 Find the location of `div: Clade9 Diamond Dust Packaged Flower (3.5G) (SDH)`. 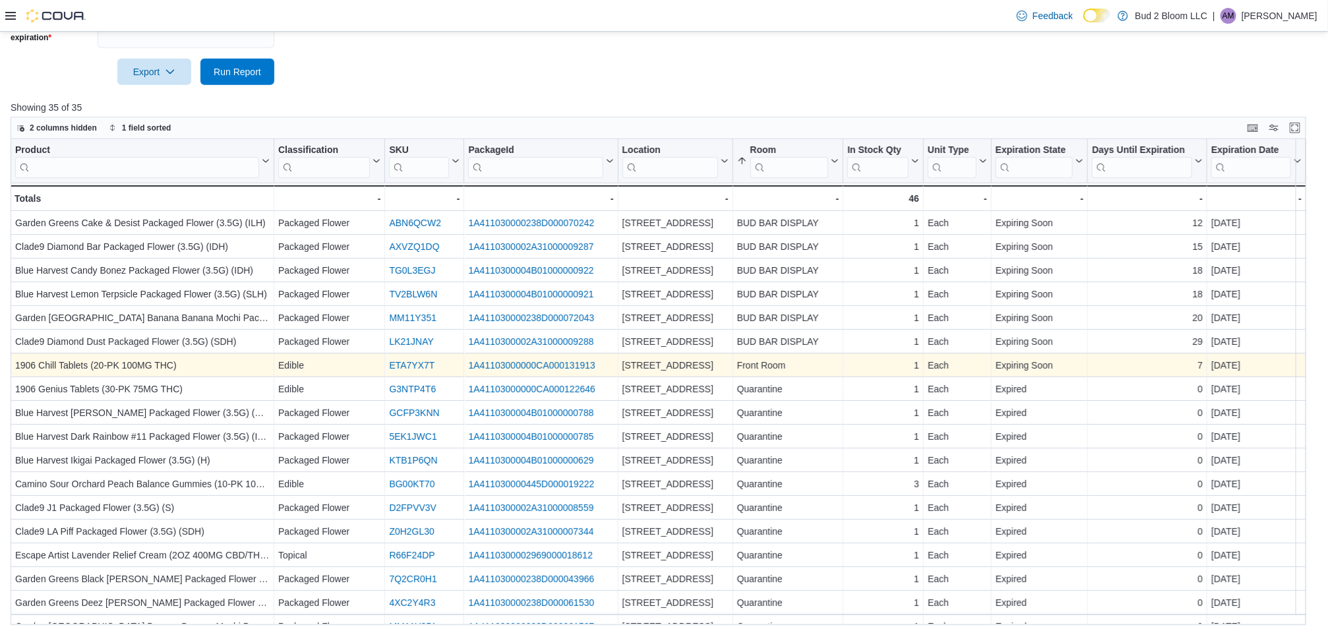

div: Clade9 Diamond Dust Packaged Flower (3.5G) (SDH) is located at coordinates (142, 342).